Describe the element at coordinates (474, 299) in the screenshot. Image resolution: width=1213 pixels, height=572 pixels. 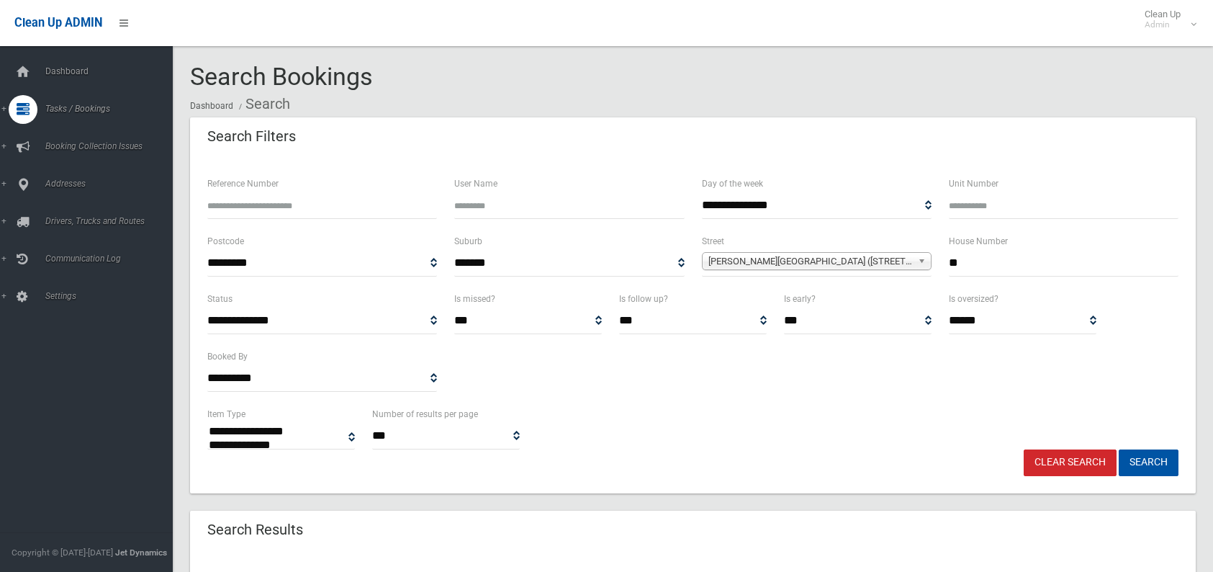
I see `label: Is missed?` at that location.